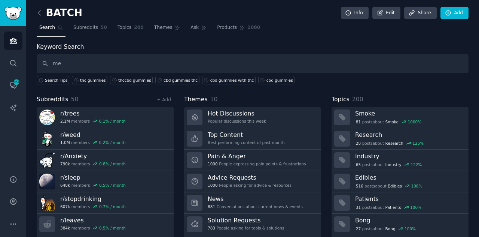 The height and width of the screenshot is (237, 479). What do you see at coordinates (47, 117) in the screenshot?
I see `img: trees` at bounding box center [47, 117].